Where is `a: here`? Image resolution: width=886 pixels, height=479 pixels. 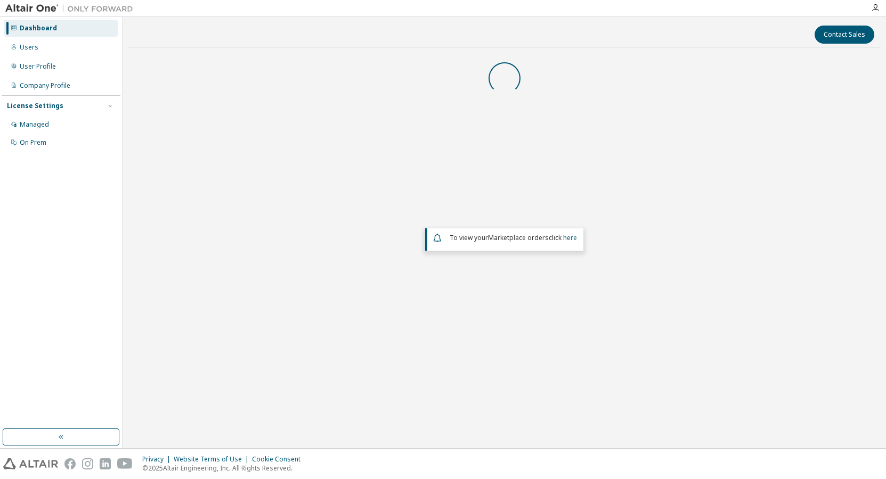
a: here is located at coordinates (570, 238).